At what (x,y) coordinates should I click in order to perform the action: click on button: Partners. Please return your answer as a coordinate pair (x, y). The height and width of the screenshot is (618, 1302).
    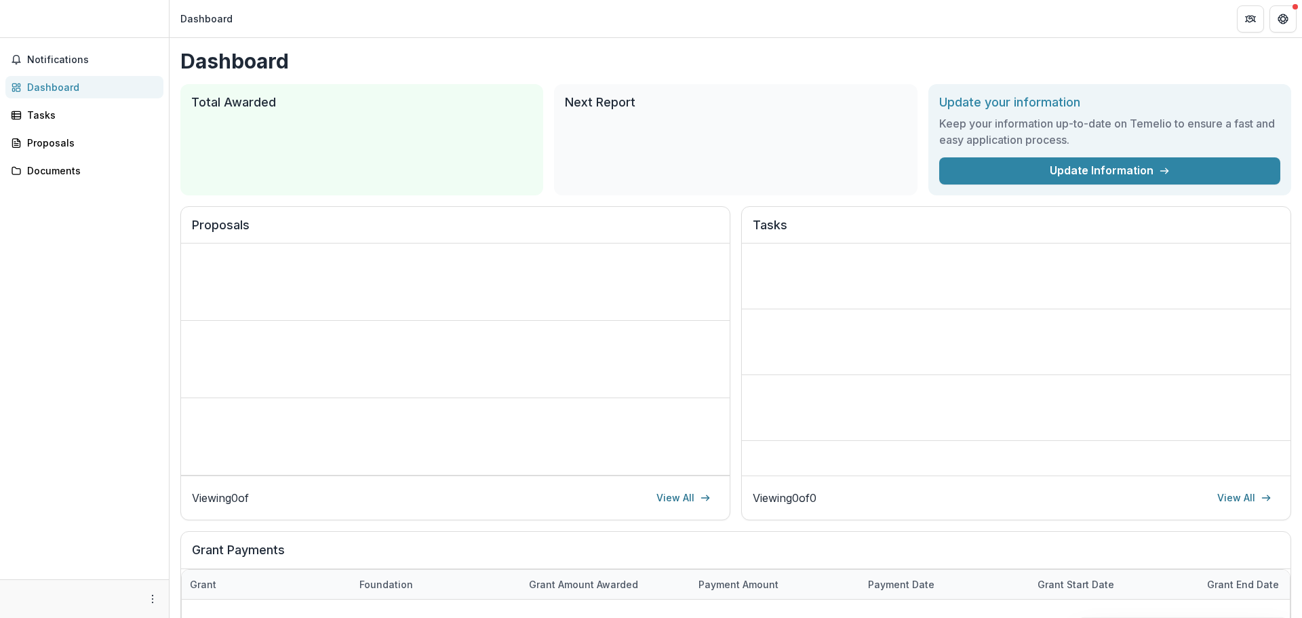
    Looking at the image, I should click on (1250, 19).